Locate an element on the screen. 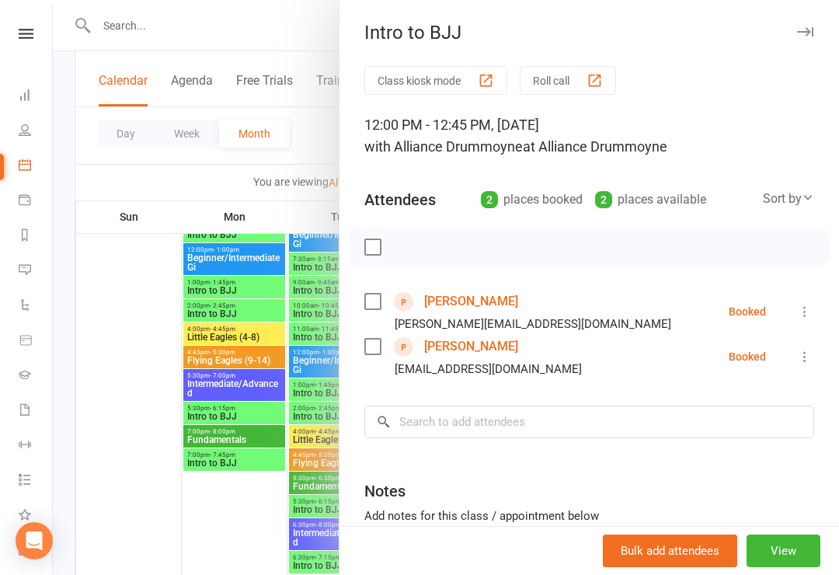 The image size is (839, 575). a: Calendar is located at coordinates (36, 166).